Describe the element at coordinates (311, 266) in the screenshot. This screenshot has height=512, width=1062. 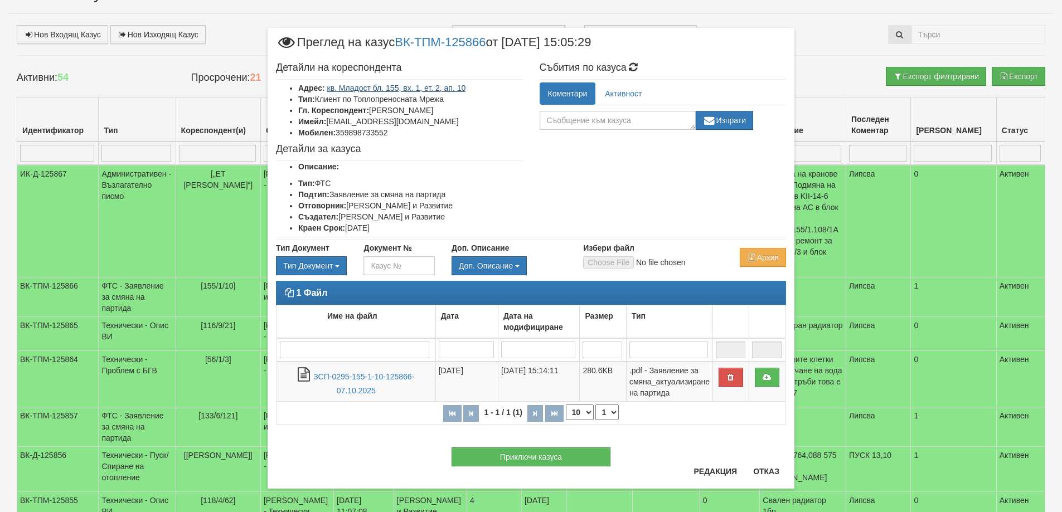
I see `button: Тип Документ` at that location.